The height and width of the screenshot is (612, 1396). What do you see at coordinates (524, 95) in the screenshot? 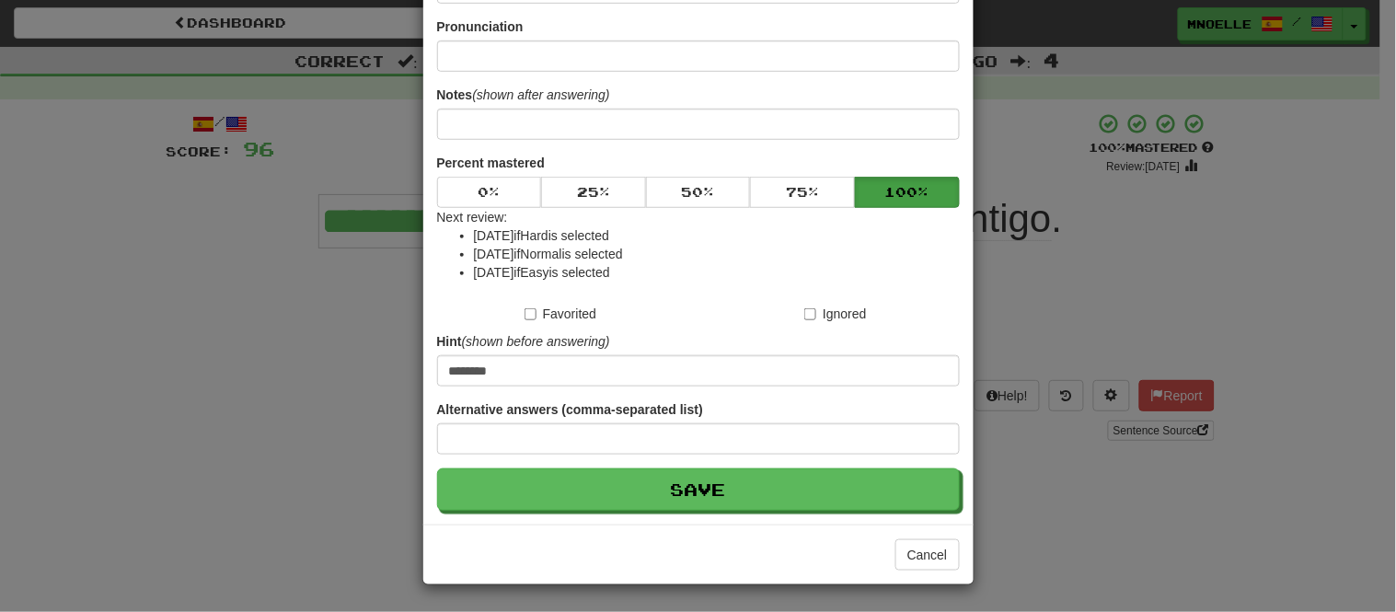
I see `label: Notes` at bounding box center [524, 95].